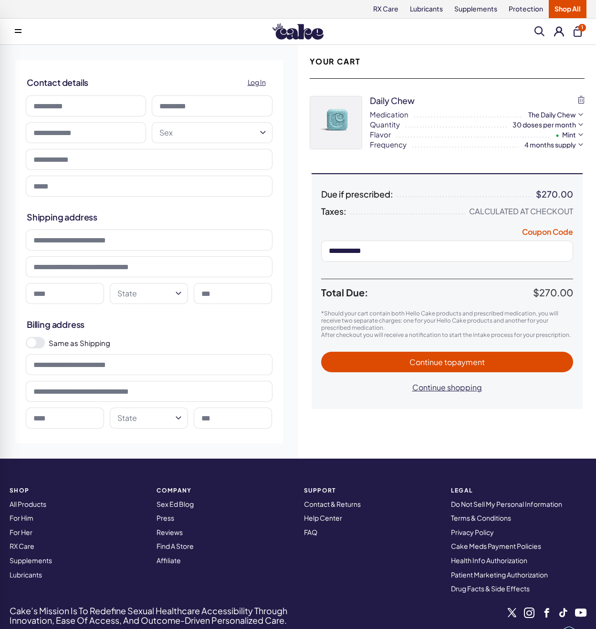 The height and width of the screenshot is (629, 596). What do you see at coordinates (447, 362) in the screenshot?
I see `span: Continue` at bounding box center [447, 362].